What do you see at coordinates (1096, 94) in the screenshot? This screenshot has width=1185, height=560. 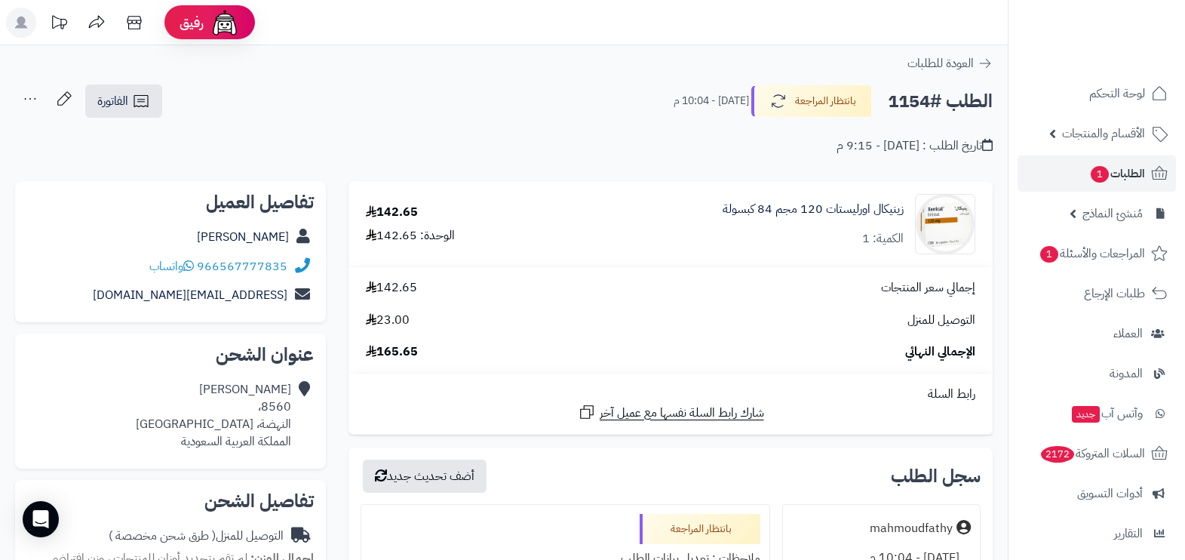 I see `a: لوحة التحكم` at bounding box center [1096, 94].